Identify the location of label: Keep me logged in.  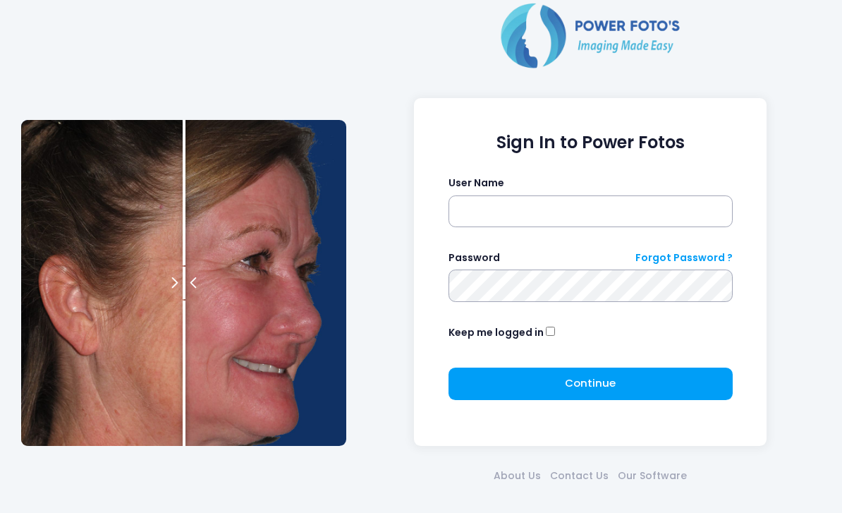
(496, 332).